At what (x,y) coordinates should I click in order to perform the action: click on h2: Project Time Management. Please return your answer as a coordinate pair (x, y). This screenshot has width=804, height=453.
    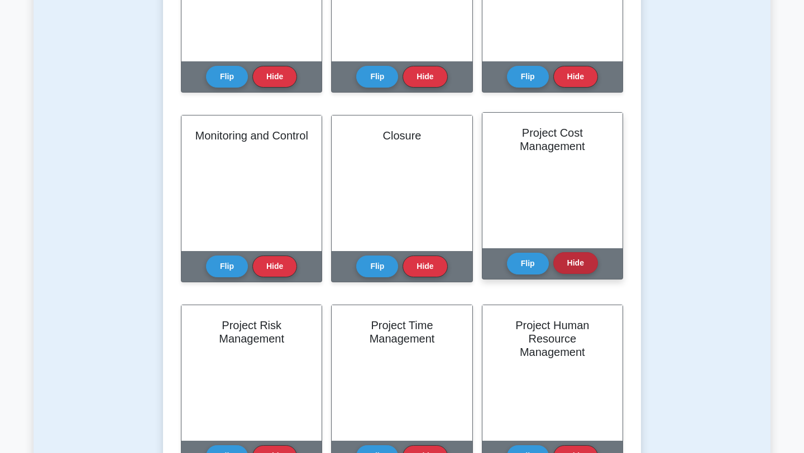
    Looking at the image, I should click on (401, 332).